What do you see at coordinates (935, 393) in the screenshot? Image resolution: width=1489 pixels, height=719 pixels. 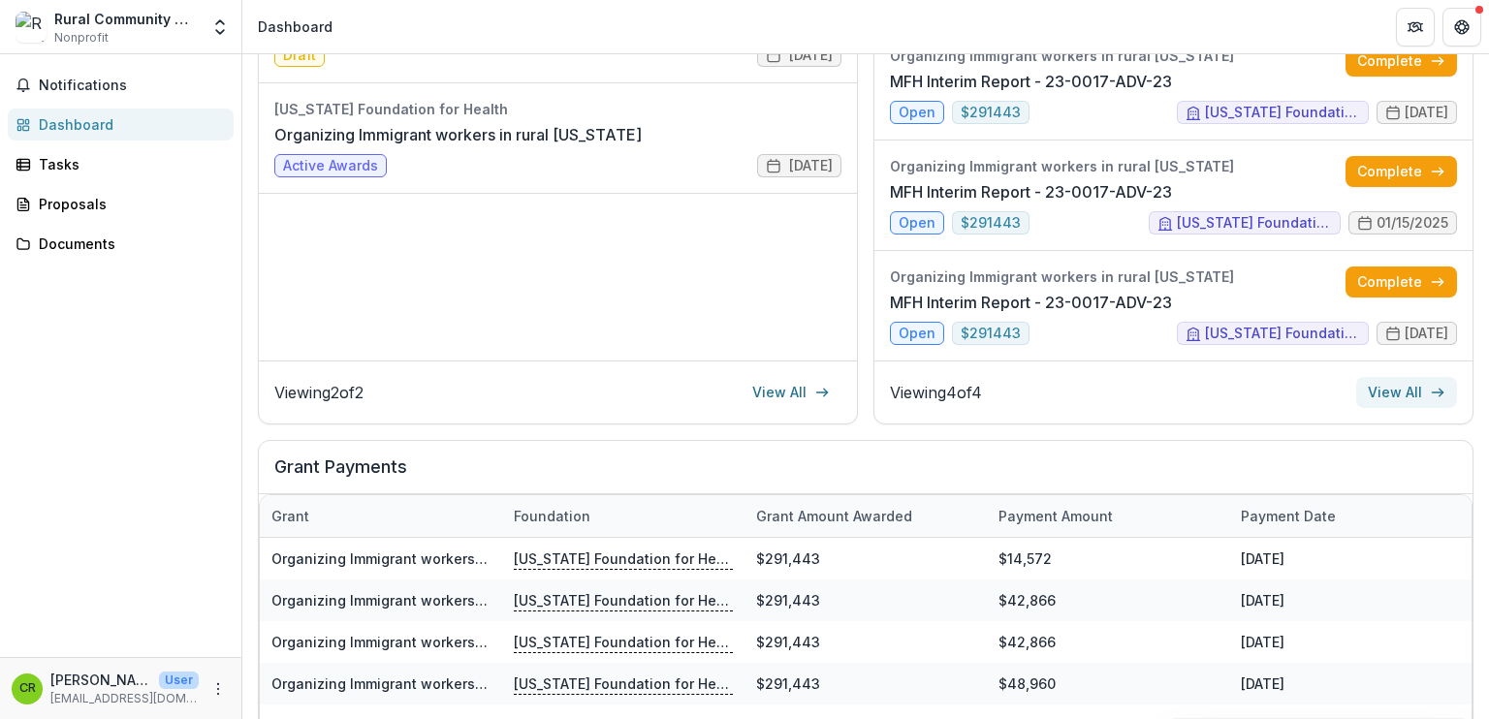 I see `p: Viewing 4 of 4` at bounding box center [935, 393].